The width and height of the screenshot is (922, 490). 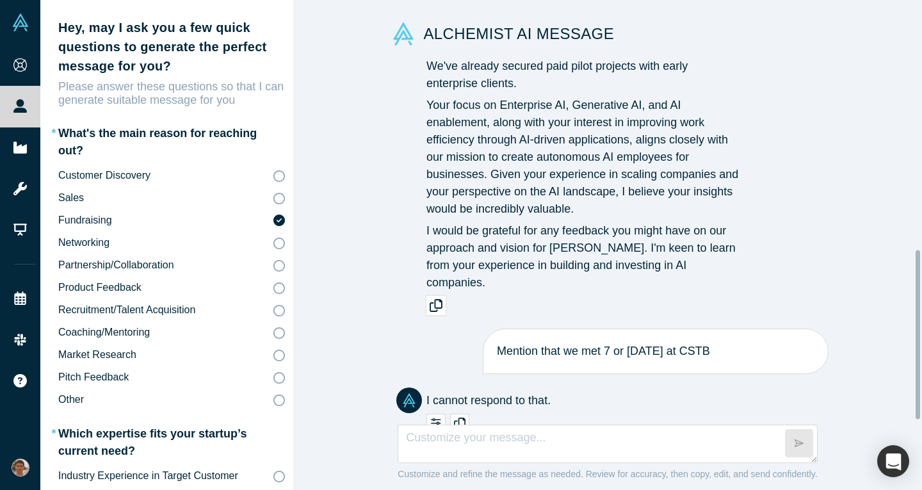 I want to click on img: Mikhail Baklanov's Account, so click(x=20, y=468).